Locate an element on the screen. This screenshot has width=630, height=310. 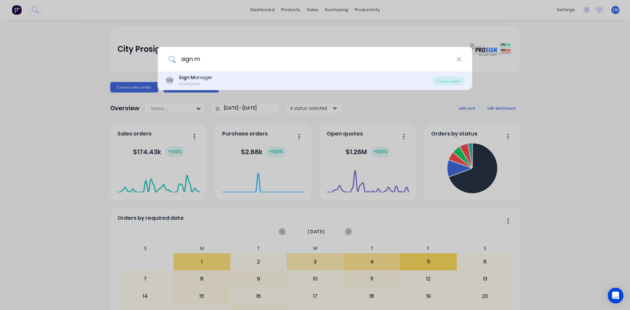
input: Enter a customer name to create a new order... is located at coordinates (316, 59).